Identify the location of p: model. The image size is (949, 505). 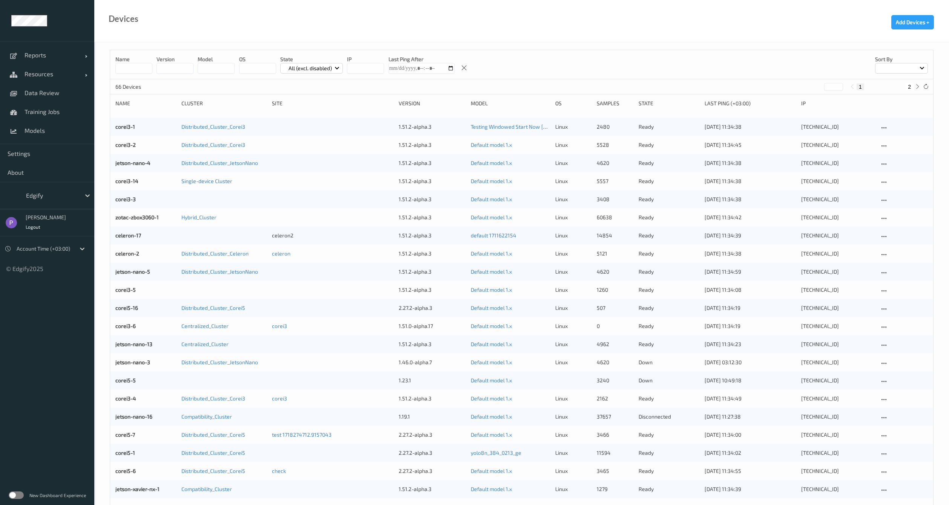
(216, 59).